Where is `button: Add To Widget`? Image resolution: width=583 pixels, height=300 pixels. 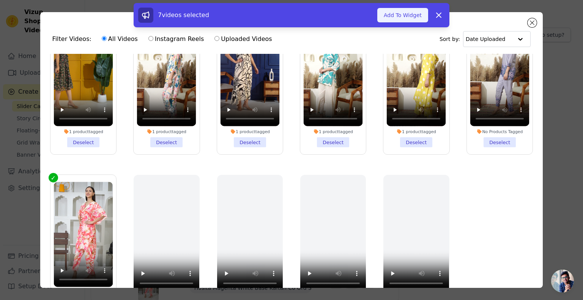
button: Add To Widget is located at coordinates (403, 15).